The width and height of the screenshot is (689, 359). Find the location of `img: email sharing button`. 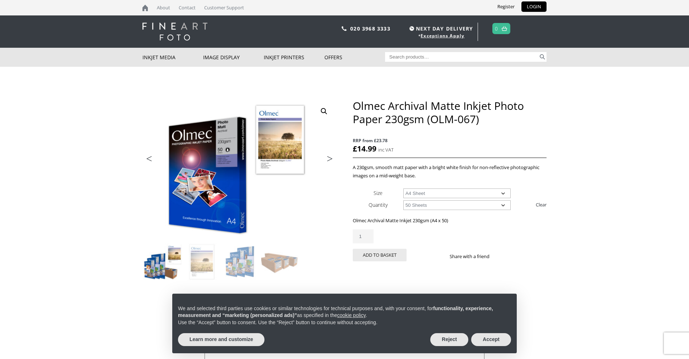

img: email sharing button is located at coordinates (518, 256).